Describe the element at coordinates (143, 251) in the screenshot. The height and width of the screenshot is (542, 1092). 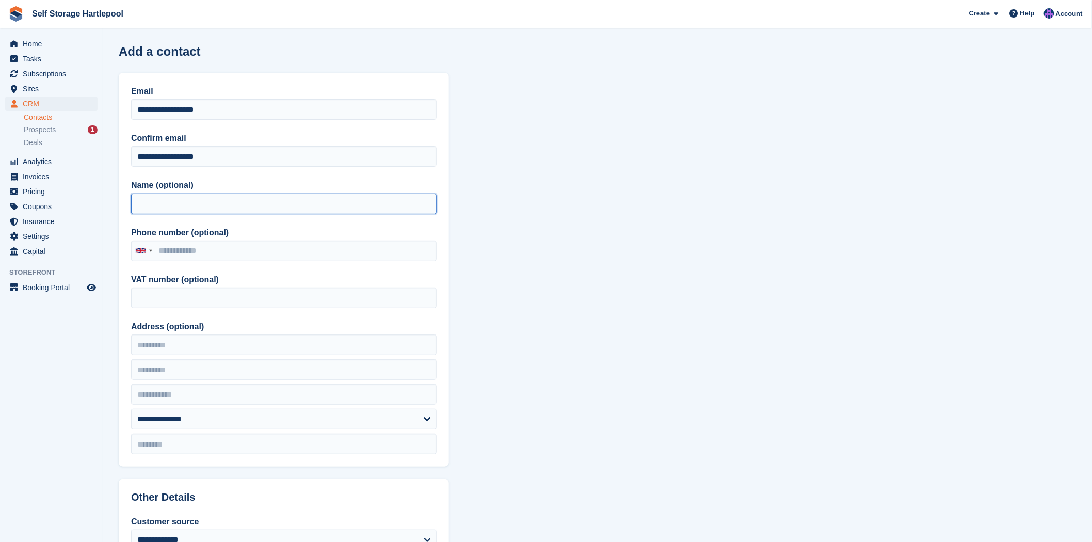
I see `div: United Kingdom: +44` at that location.